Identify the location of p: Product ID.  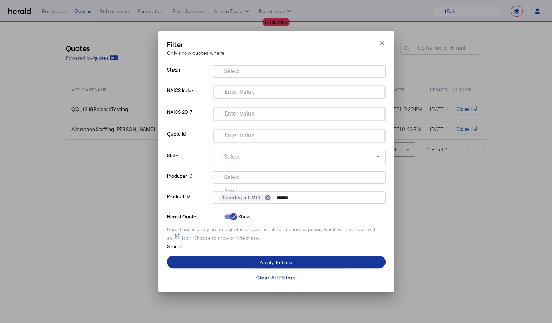
(188, 201).